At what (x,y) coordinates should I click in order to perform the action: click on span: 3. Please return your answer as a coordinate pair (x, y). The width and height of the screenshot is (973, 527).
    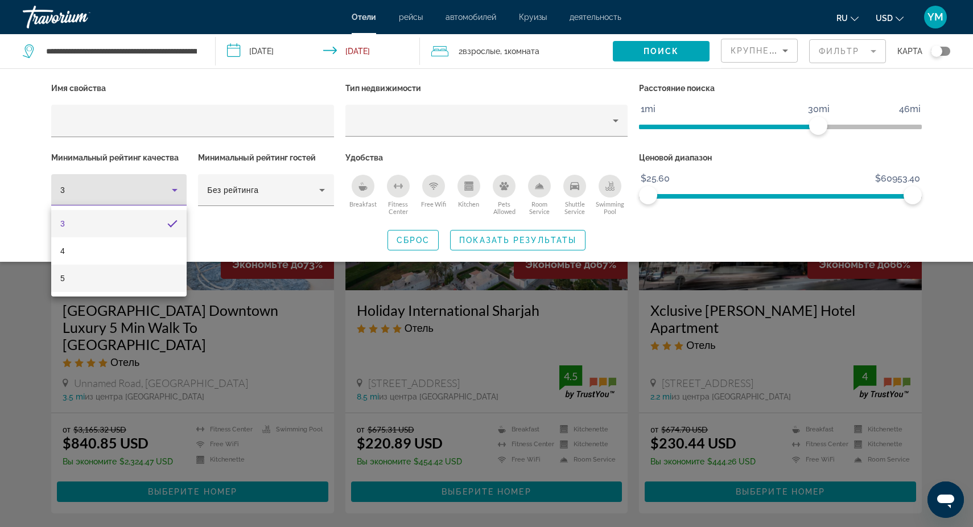
    Looking at the image, I should click on (63, 224).